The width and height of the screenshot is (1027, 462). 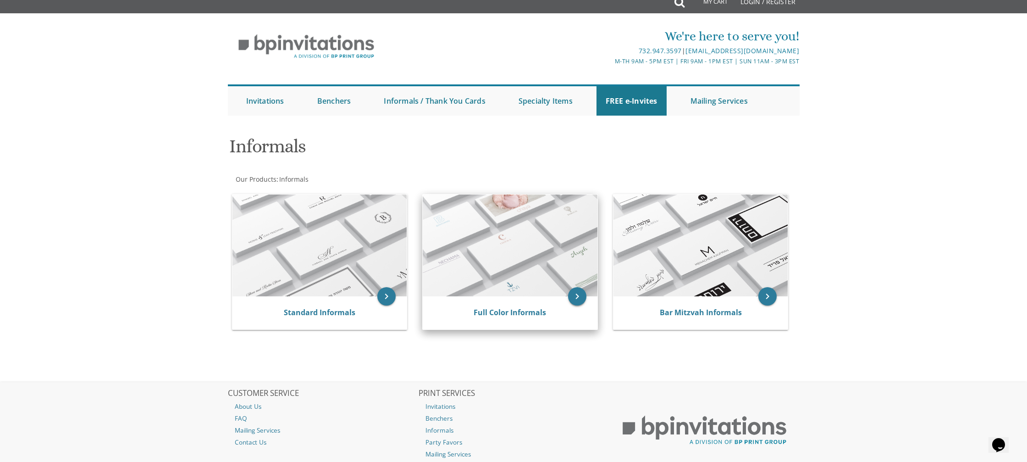 I want to click on a: 732.947.3597, so click(x=660, y=50).